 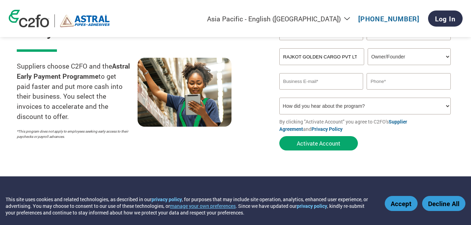 I want to click on div: Invalid first name or first name is too long, so click(x=321, y=43).